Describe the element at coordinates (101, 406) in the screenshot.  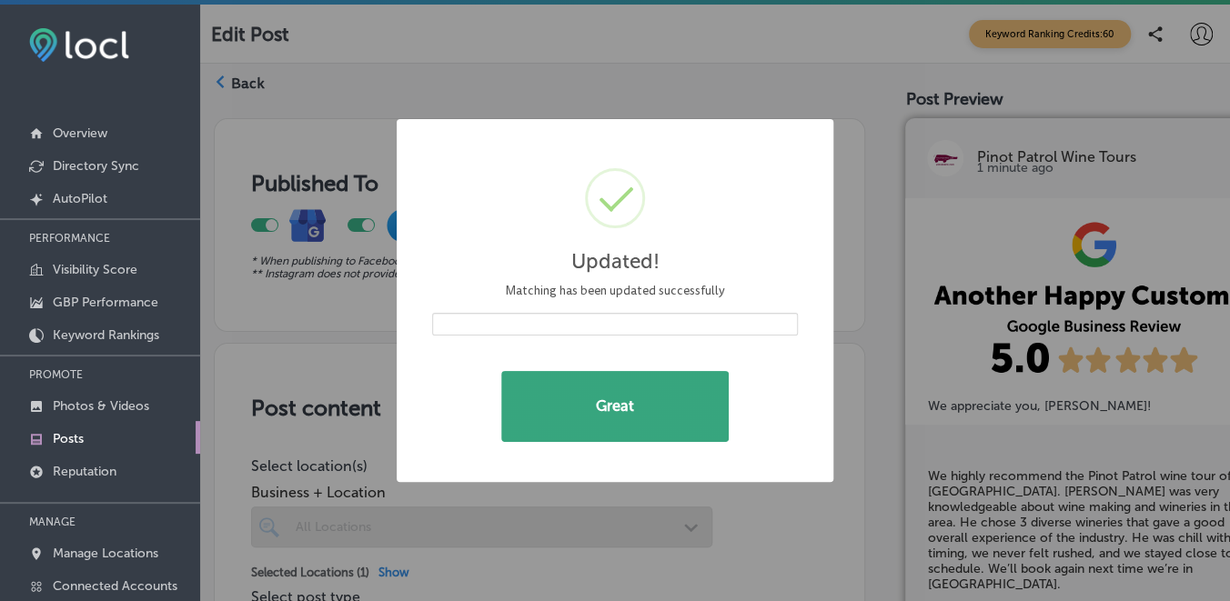
I see `p: Photos & Videos` at that location.